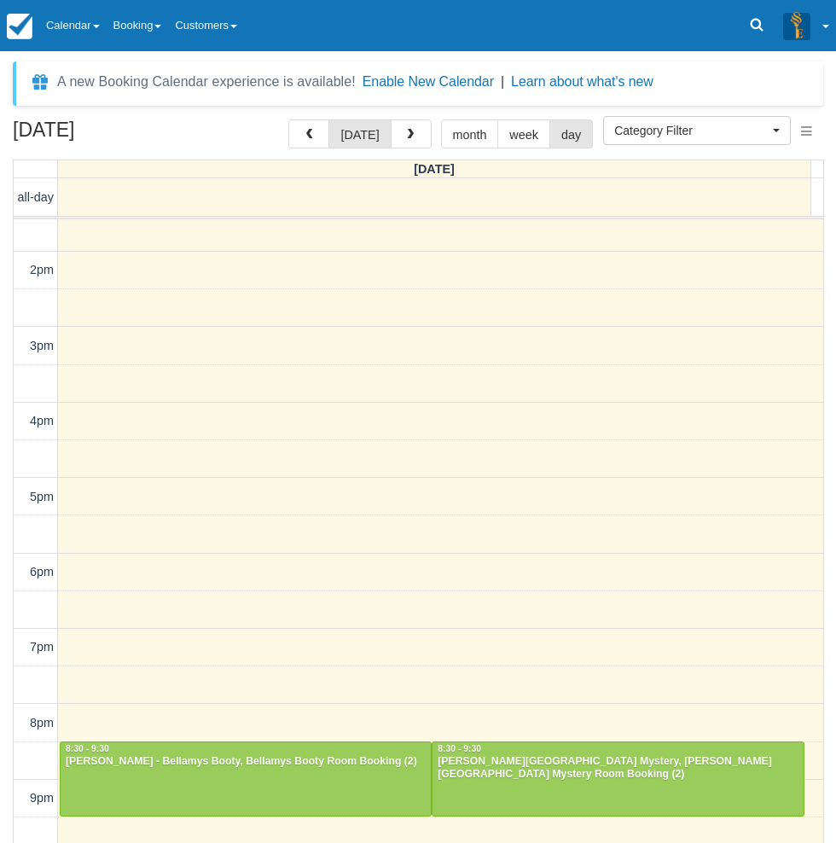  I want to click on span: Category Filter, so click(691, 131).